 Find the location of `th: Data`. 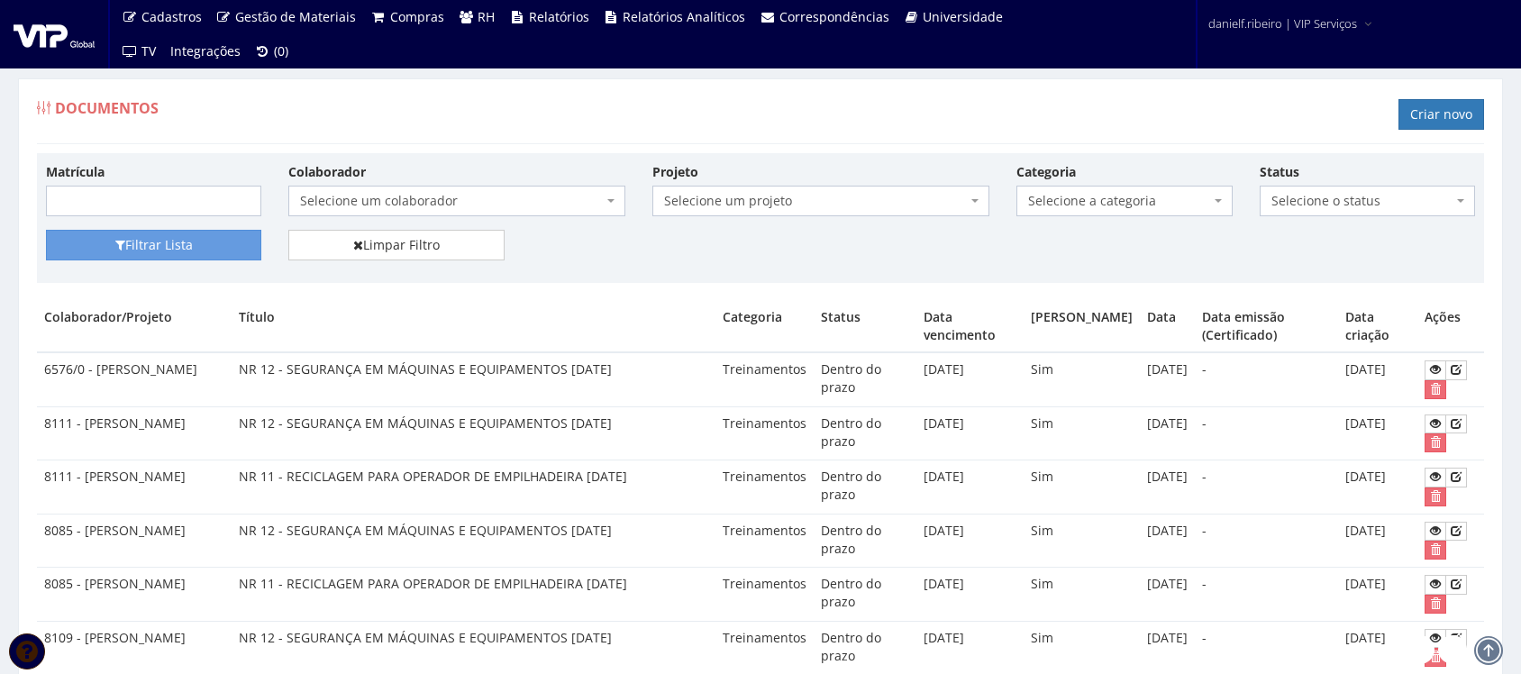

th: Data is located at coordinates (1167, 326).